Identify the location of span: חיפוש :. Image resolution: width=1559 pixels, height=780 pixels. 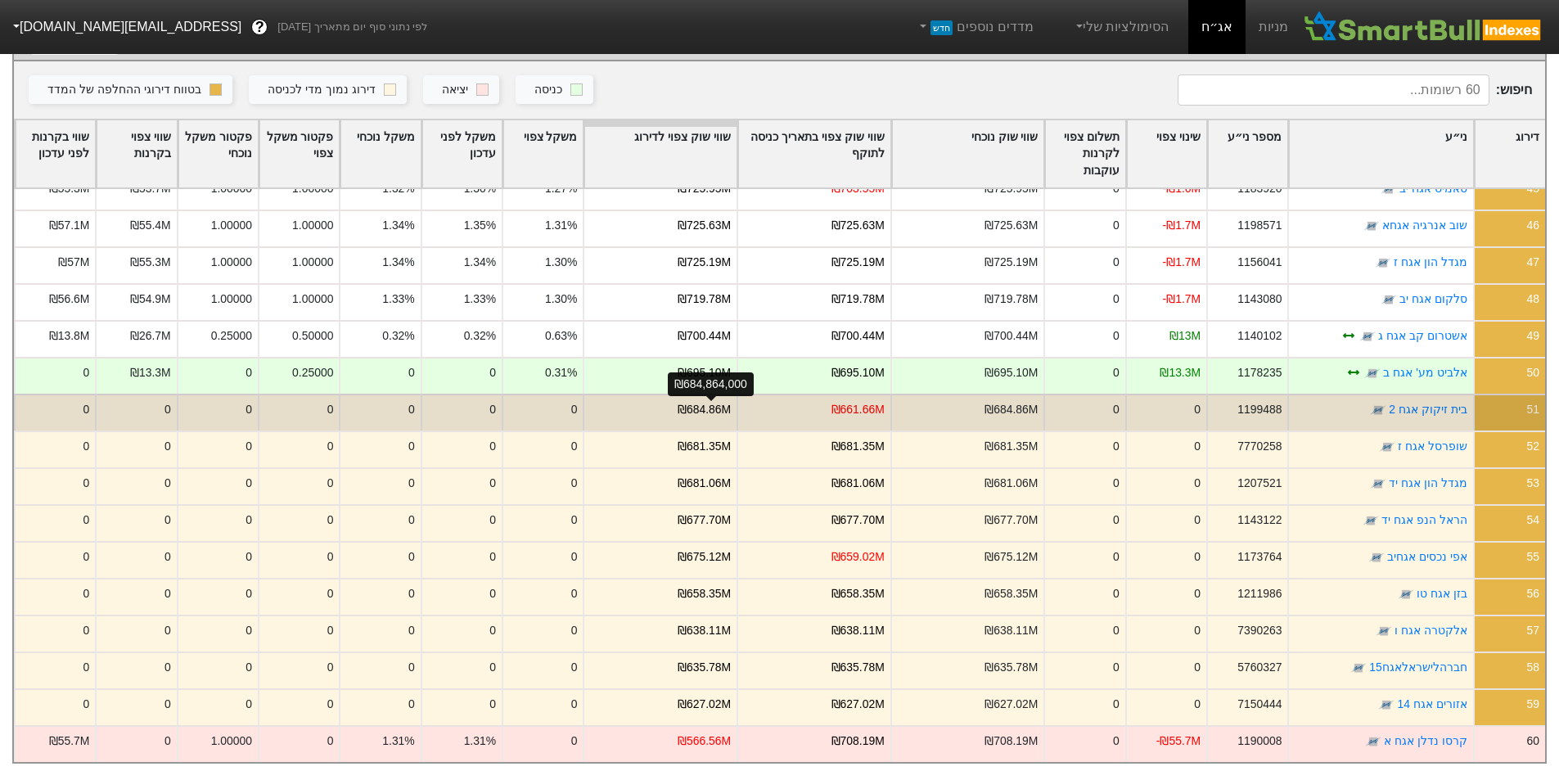
(1355, 90).